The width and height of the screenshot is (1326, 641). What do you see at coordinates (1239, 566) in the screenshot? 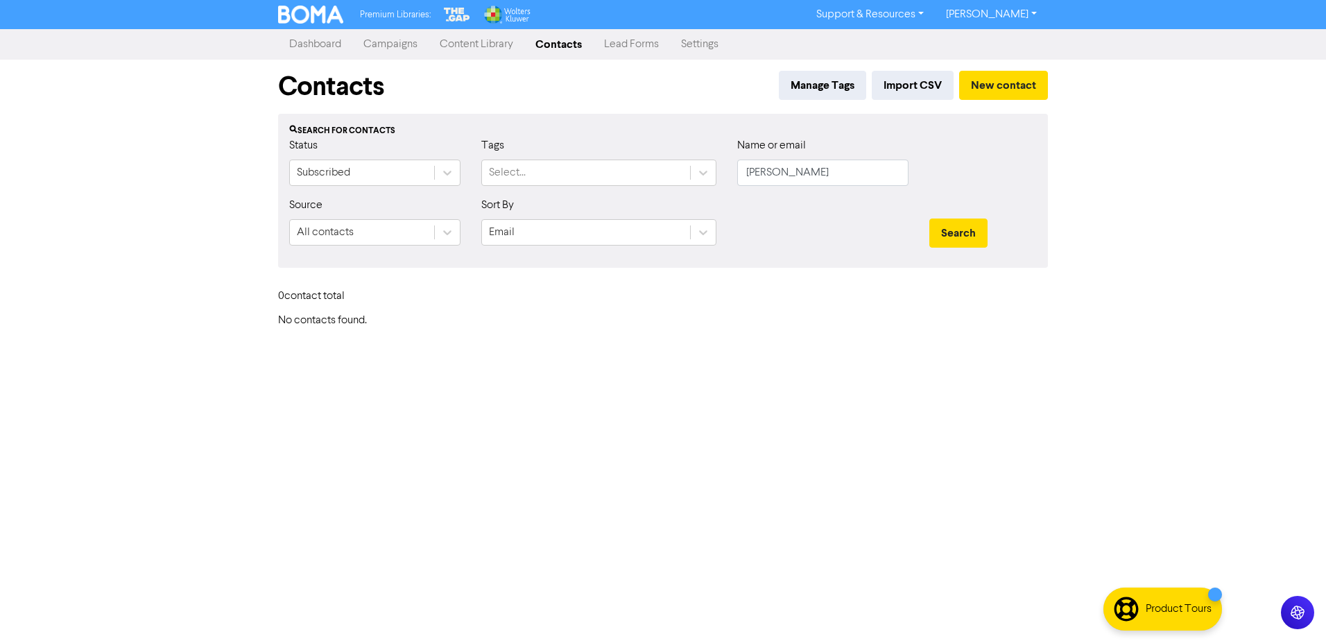
I see `div: Chat Widget` at bounding box center [1239, 566].